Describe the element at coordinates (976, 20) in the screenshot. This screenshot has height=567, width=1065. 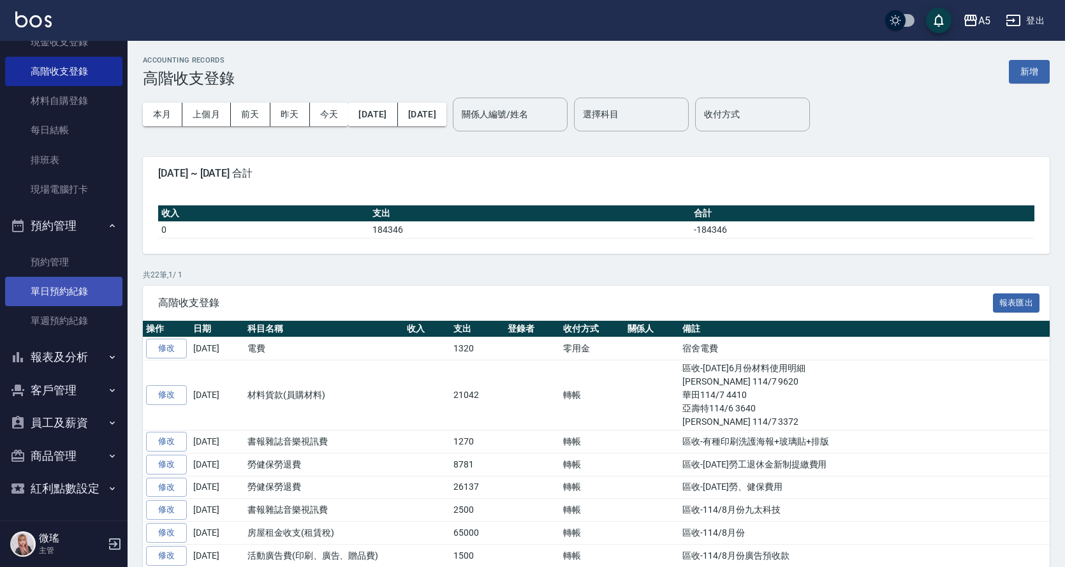
I see `button: A5` at that location.